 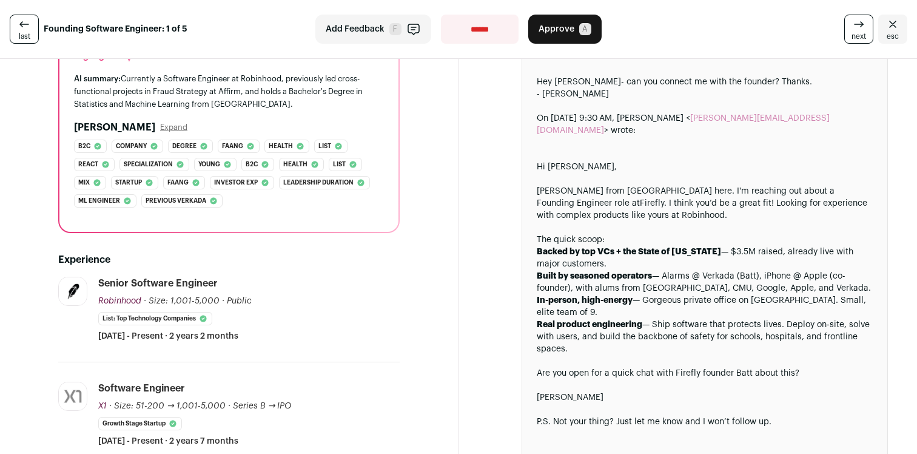 I want to click on span: Robinhood, so click(x=119, y=301).